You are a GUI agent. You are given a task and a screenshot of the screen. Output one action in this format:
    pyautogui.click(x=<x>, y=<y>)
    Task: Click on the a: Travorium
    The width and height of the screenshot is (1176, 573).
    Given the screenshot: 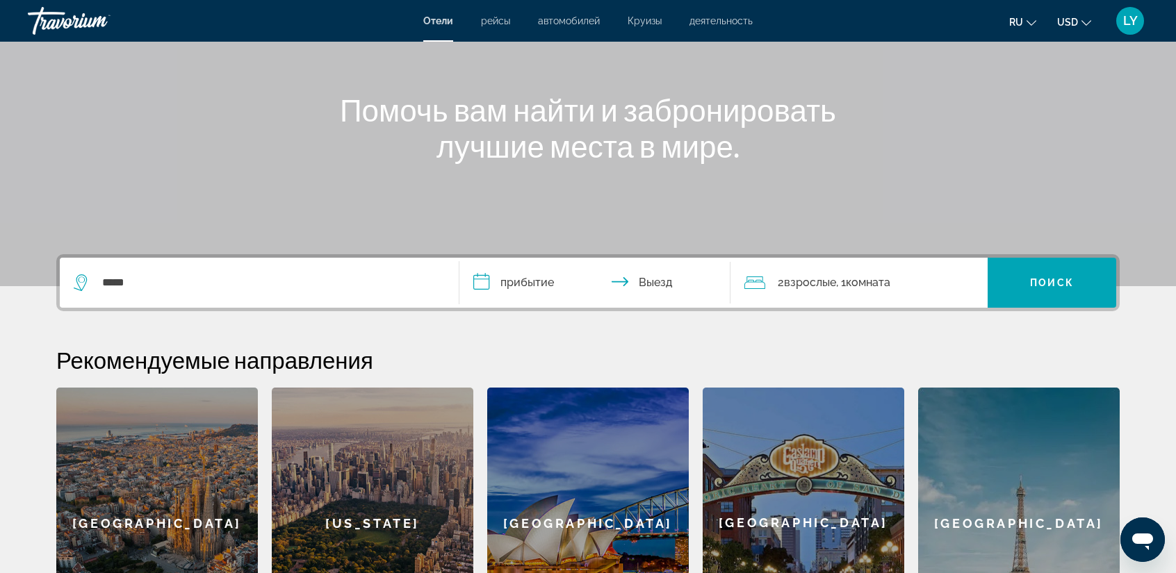 What is the action you would take?
    pyautogui.click(x=97, y=21)
    